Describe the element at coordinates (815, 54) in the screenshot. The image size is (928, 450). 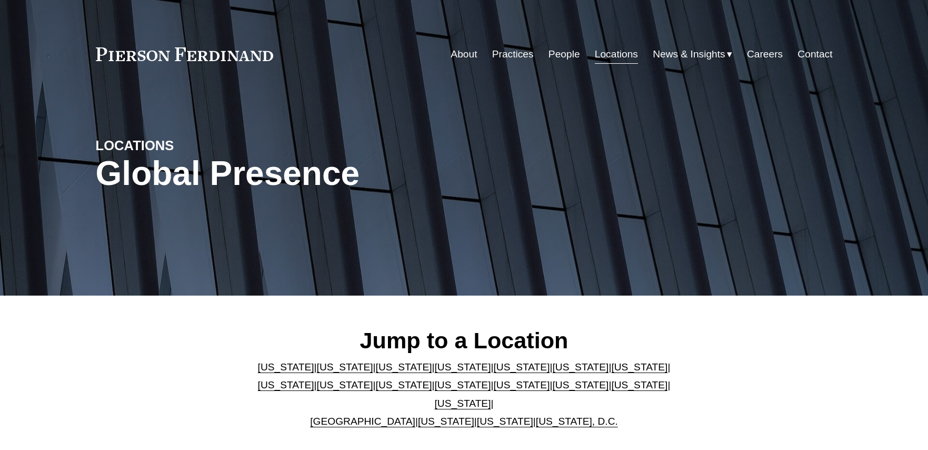
I see `a: Contact` at that location.